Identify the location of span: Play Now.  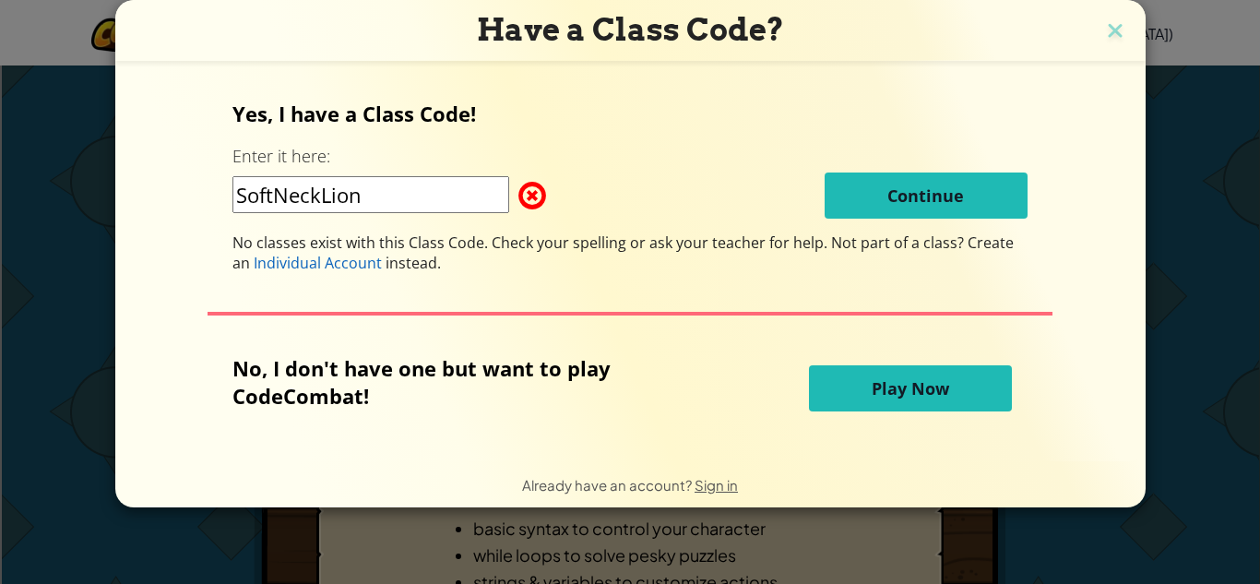
(911, 388).